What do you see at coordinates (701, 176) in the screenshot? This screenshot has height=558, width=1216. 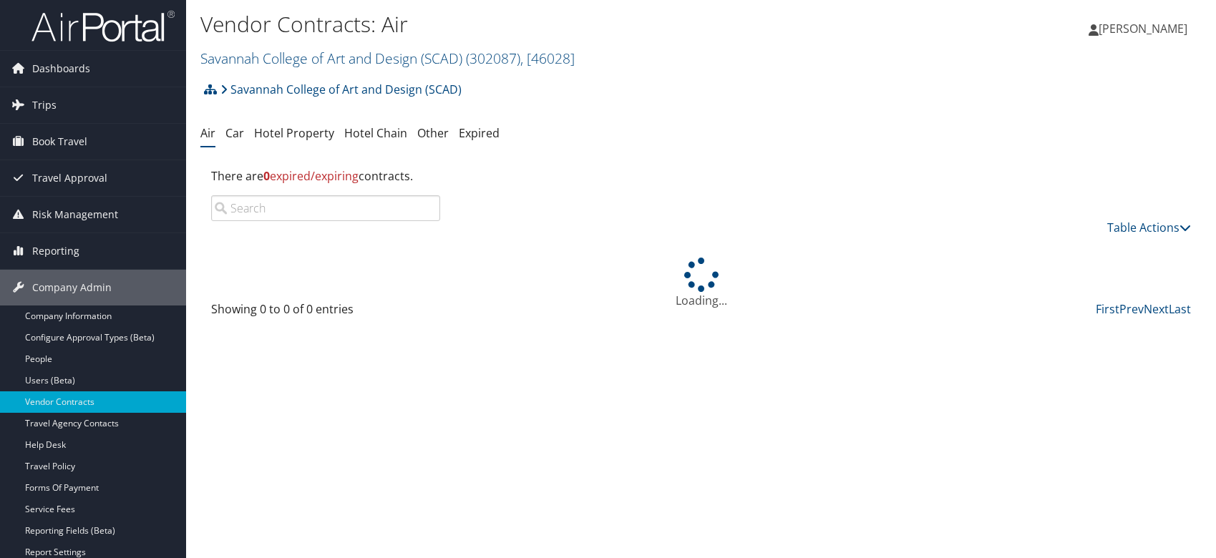 I see `div: There are contracts.` at bounding box center [701, 176].